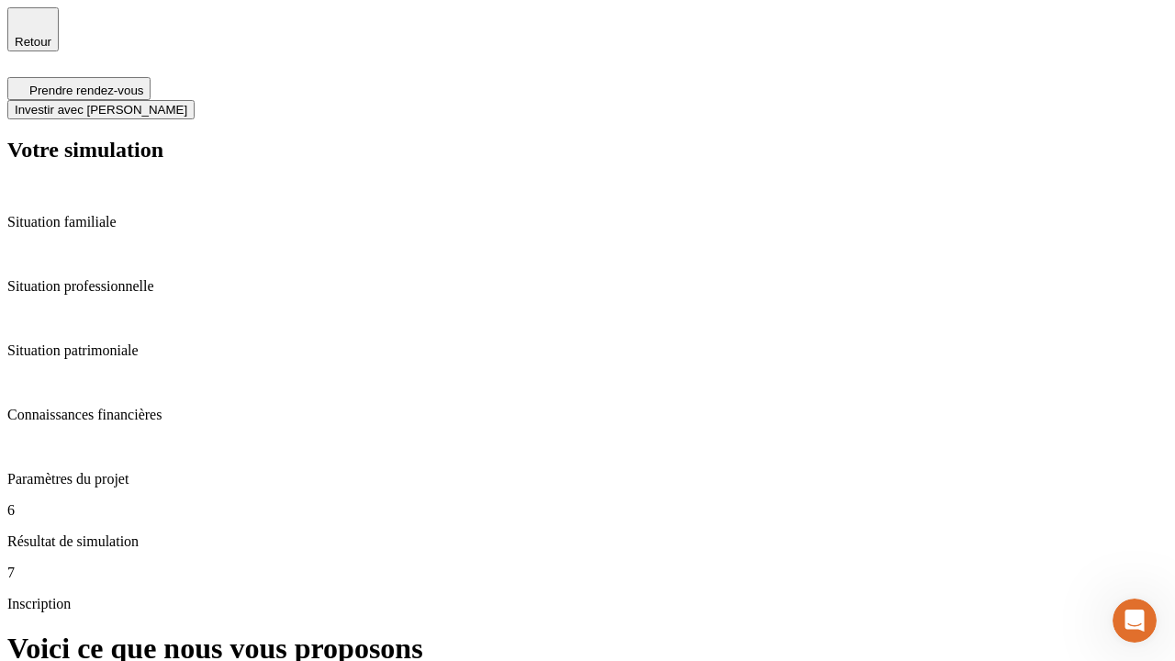 This screenshot has height=661, width=1175. I want to click on p: Situation professionnelle, so click(588, 287).